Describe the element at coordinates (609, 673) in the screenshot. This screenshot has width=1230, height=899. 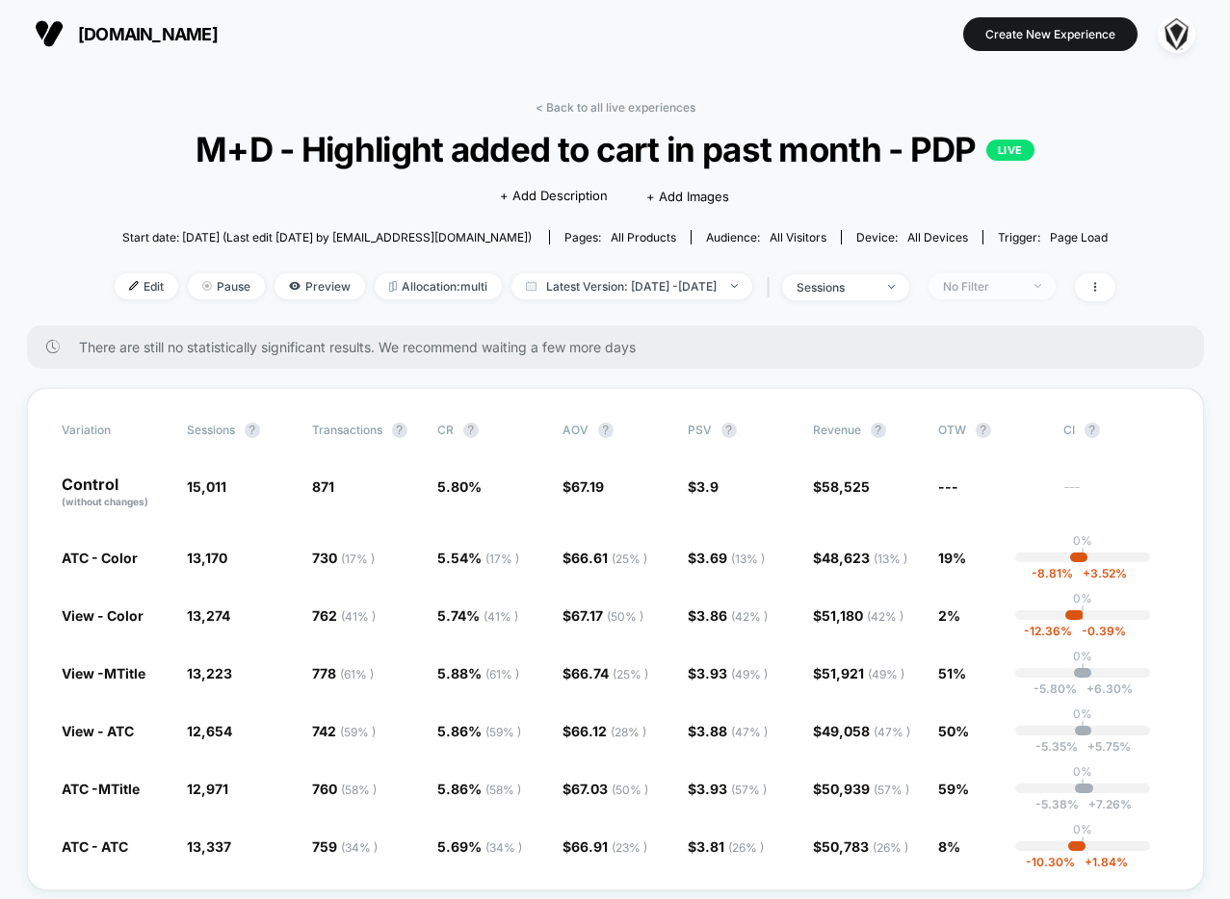
I see `span: 66.74` at that location.